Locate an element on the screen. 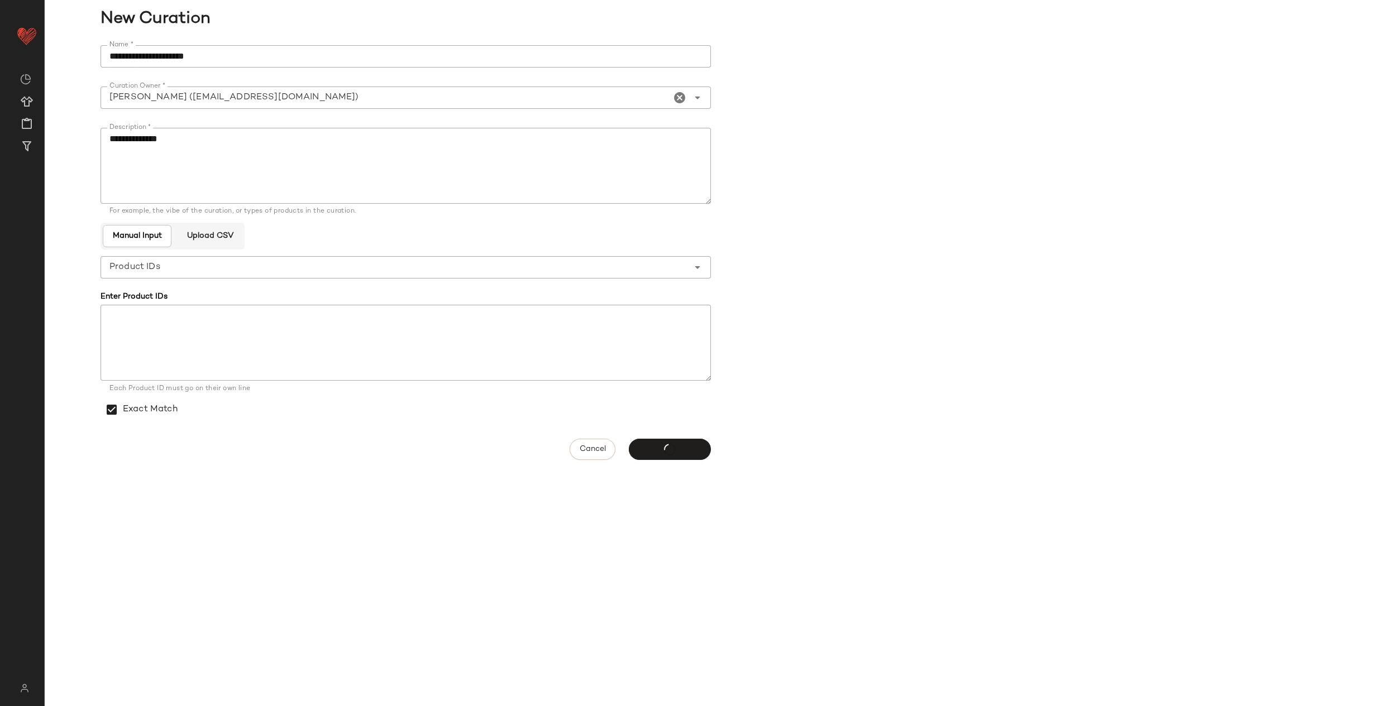 The width and height of the screenshot is (1390, 706). button: Cancel is located at coordinates (592, 449).